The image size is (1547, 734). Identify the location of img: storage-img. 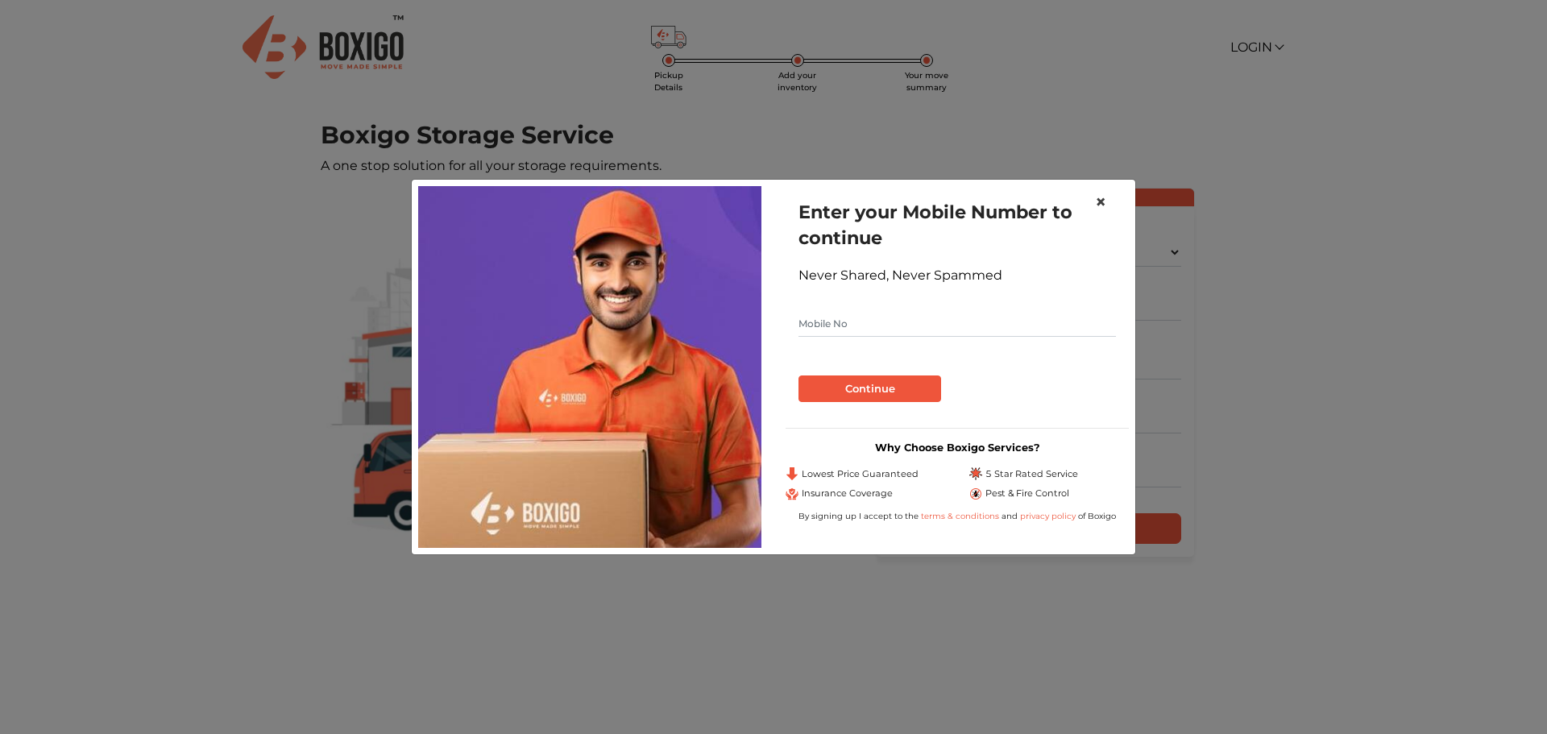
(590, 367).